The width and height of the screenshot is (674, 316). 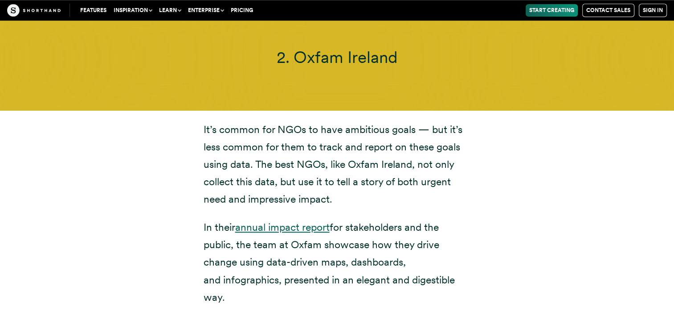 What do you see at coordinates (206, 10) in the screenshot?
I see `button: Enterprise` at bounding box center [206, 10].